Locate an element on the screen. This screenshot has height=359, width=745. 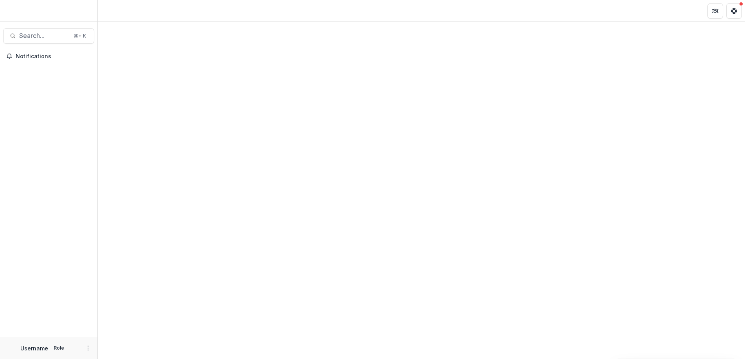
div: ⌘ + K is located at coordinates (80, 36).